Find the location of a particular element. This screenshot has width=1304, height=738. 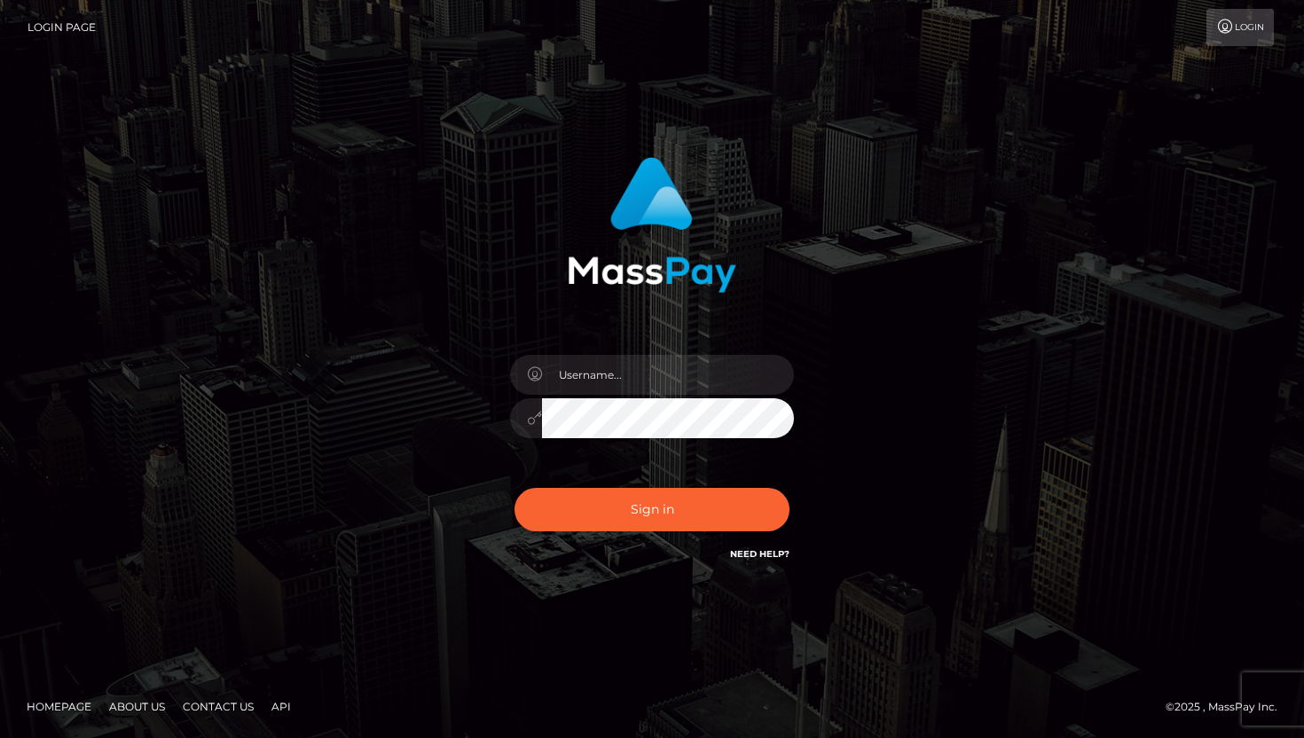

a: Login is located at coordinates (1240, 27).